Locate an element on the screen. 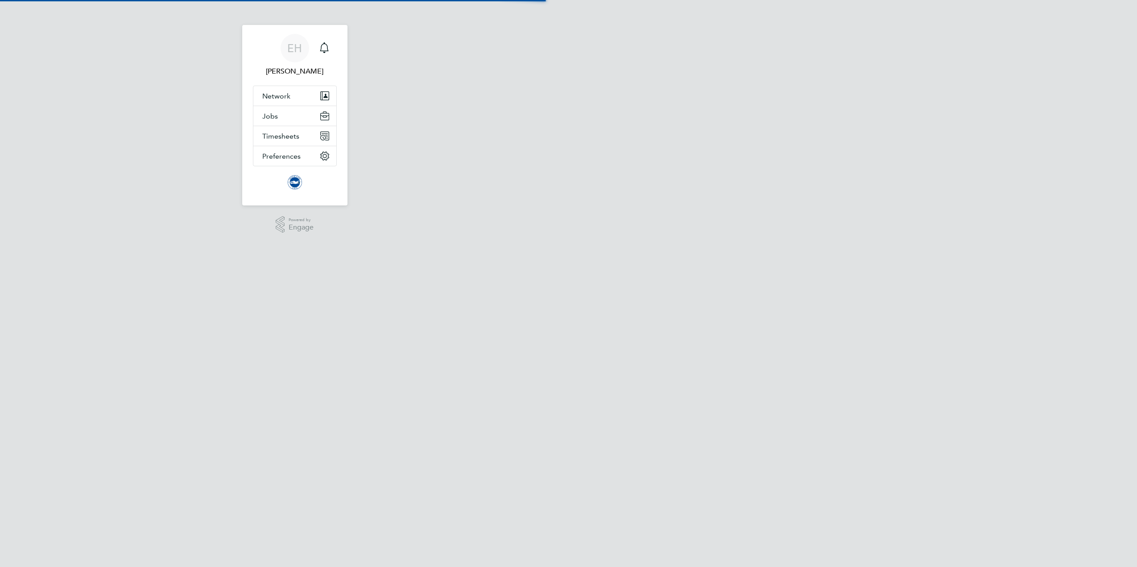  a: Powered byEngage is located at coordinates (294, 225).